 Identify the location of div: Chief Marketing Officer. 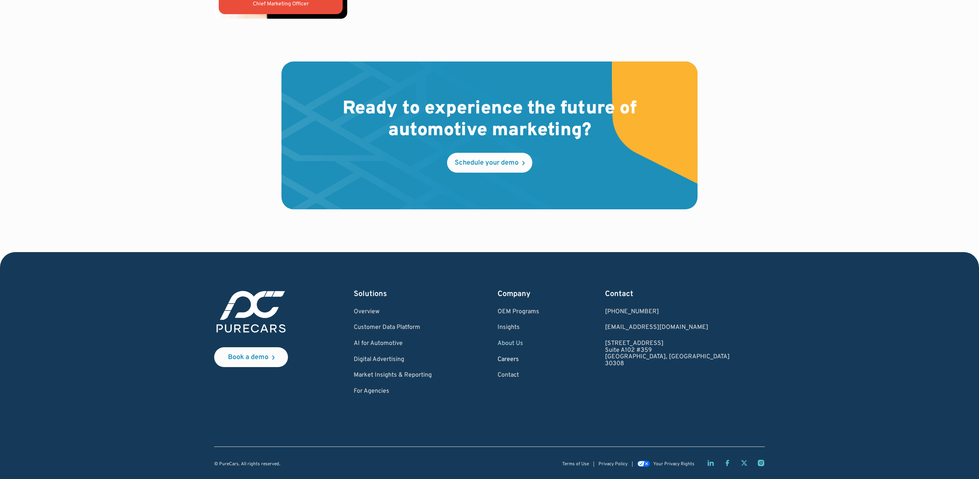
(281, 4).